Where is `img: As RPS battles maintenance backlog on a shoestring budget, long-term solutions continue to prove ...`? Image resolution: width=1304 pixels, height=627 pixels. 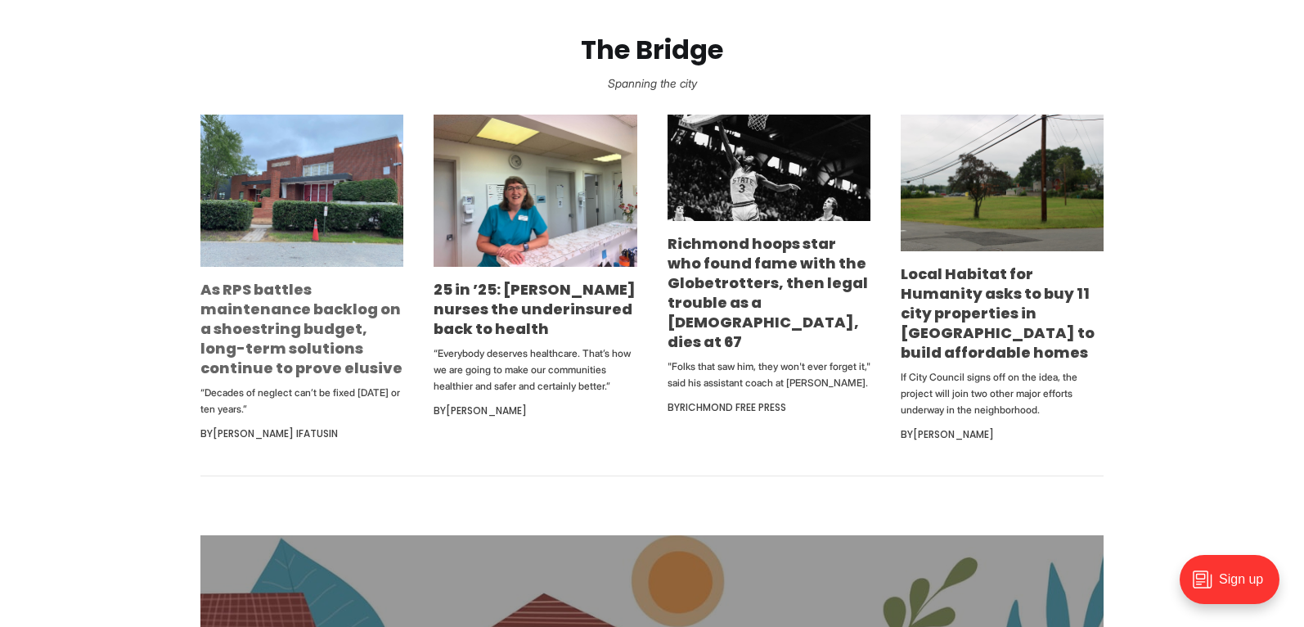
img: As RPS battles maintenance backlog on a shoestring budget, long-term solutions continue to prove ... is located at coordinates (302, 191).